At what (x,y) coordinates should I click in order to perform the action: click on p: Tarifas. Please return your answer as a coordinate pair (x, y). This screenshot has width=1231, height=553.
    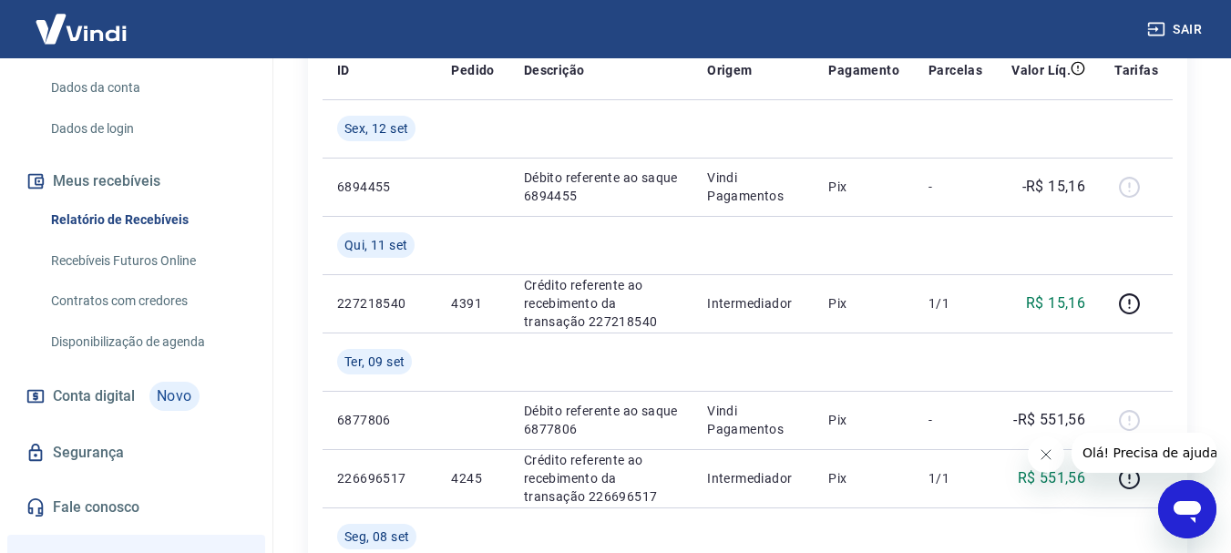
    Looking at the image, I should click on (1136, 70).